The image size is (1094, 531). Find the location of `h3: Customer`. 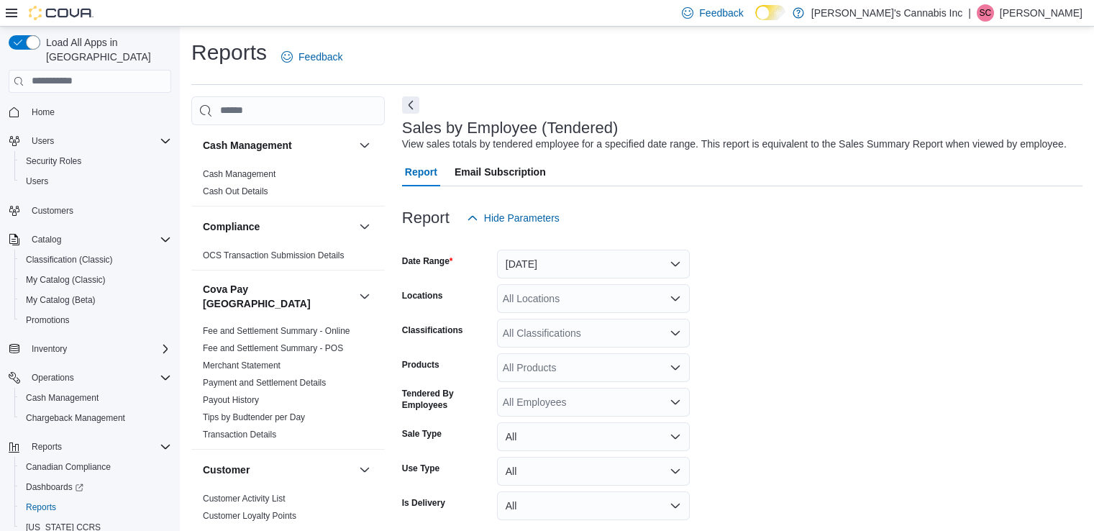

h3: Customer is located at coordinates (226, 470).